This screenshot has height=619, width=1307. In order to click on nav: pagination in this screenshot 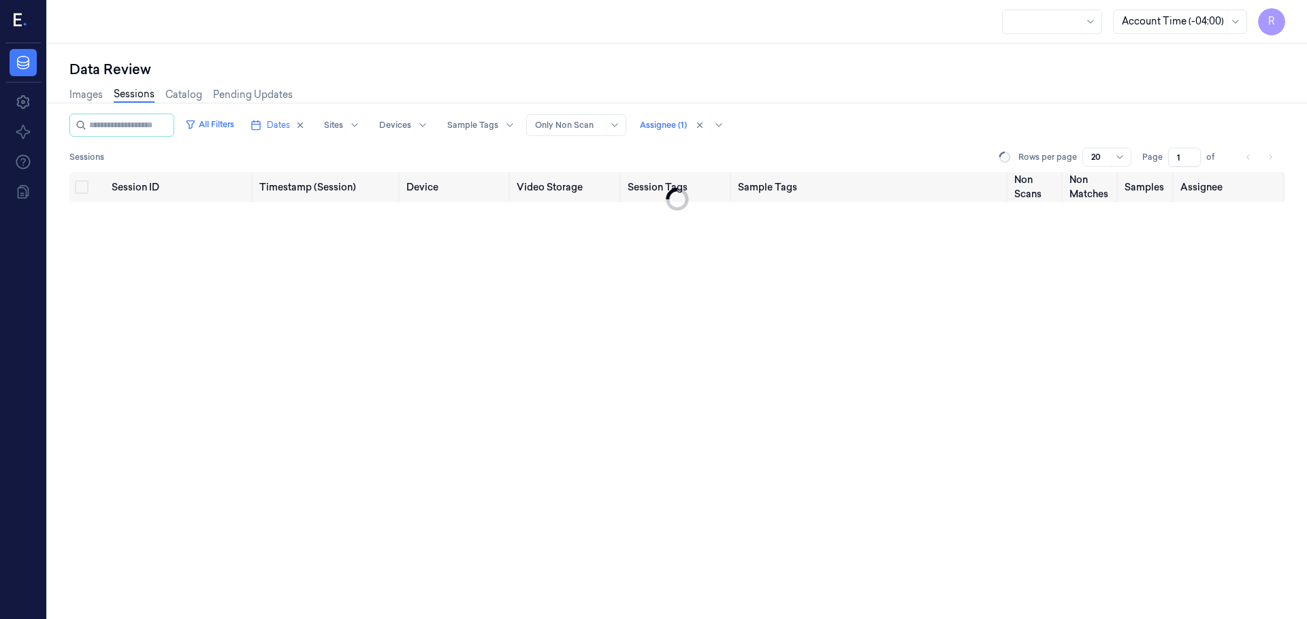, I will do `click(1259, 157)`.